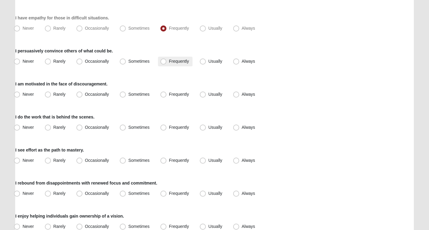 The image size is (429, 230). I want to click on label: I see effort as the path to mastery., so click(49, 150).